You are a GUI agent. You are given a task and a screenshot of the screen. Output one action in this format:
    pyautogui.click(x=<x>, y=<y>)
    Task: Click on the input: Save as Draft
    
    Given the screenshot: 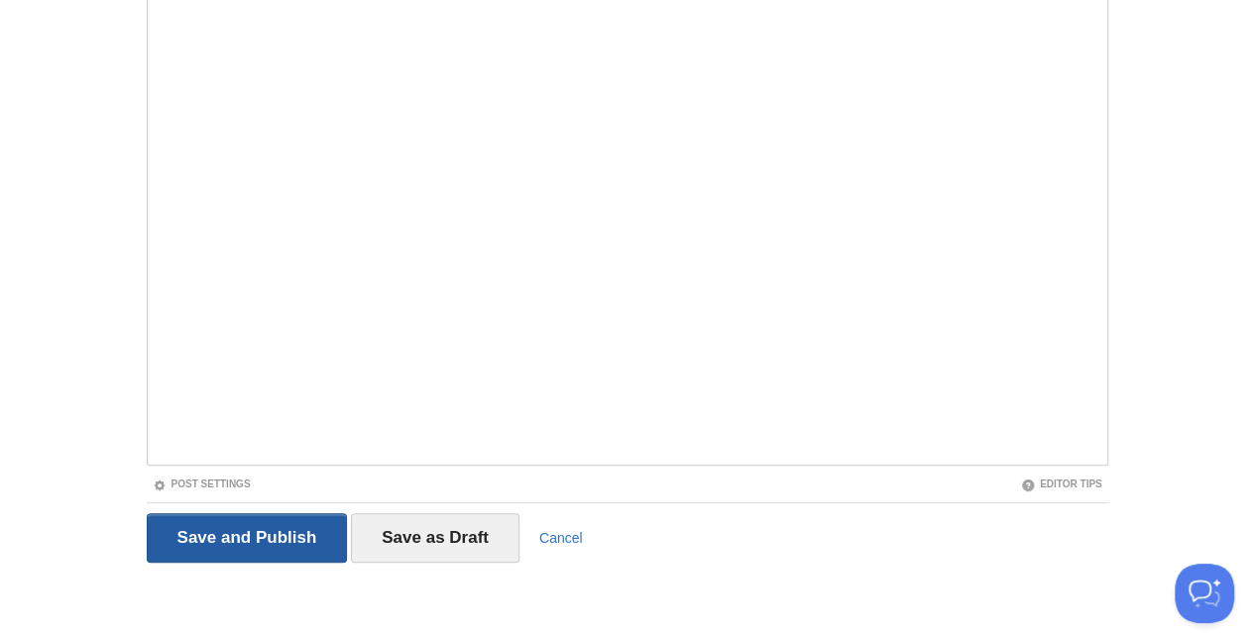 What is the action you would take?
    pyautogui.click(x=435, y=538)
    